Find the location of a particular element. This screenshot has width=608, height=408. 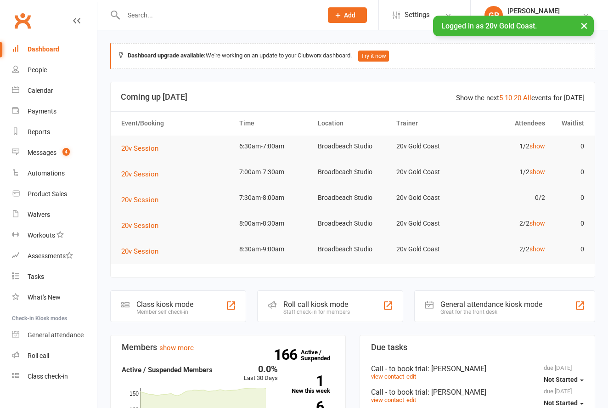

a: 5 is located at coordinates (501, 98).